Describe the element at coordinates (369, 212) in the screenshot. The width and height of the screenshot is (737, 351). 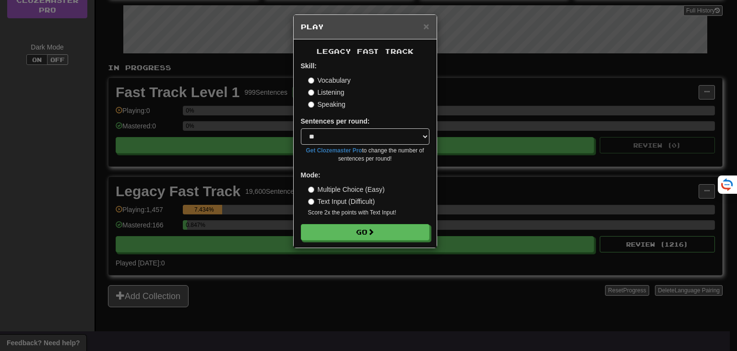
I see `small: Score 2x the points with Text Input !` at that location.